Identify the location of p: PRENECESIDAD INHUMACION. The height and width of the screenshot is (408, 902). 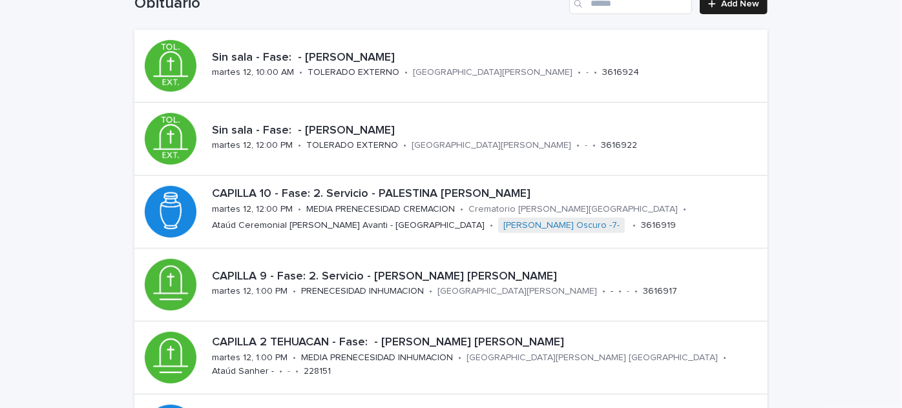
(362, 291).